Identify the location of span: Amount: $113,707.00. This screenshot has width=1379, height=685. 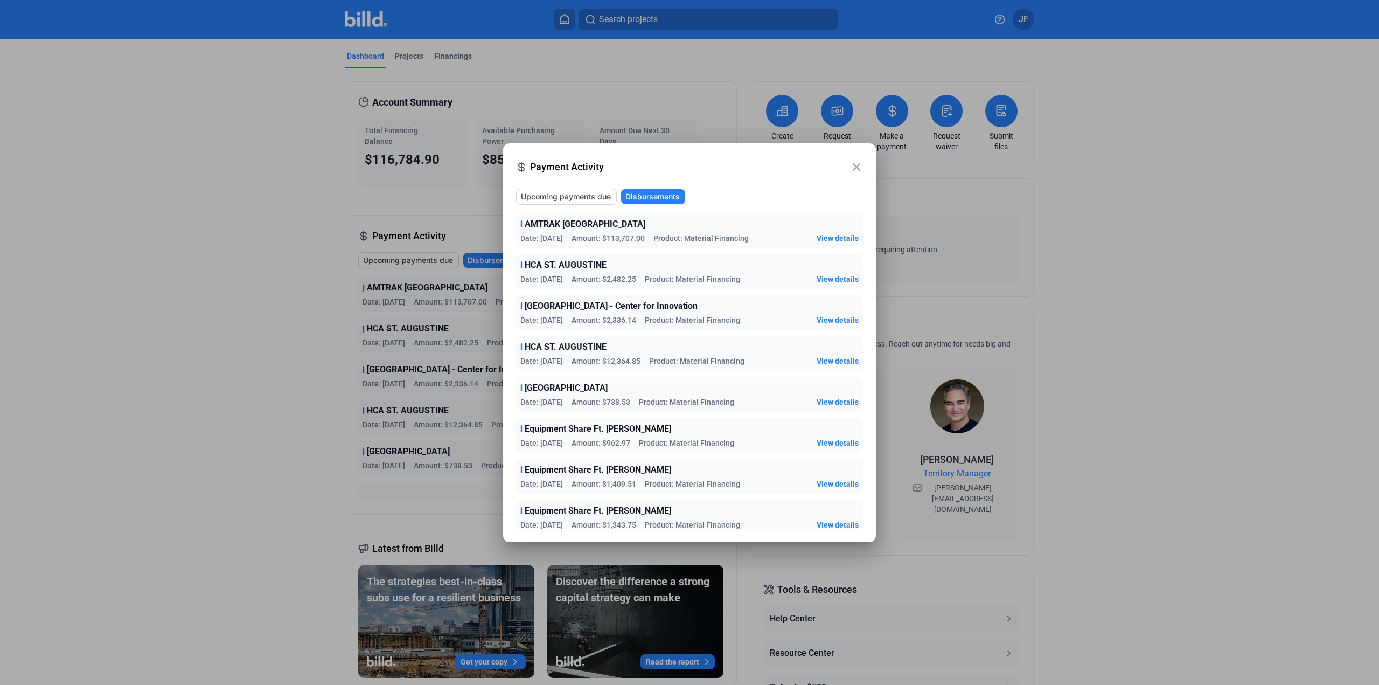
(608, 238).